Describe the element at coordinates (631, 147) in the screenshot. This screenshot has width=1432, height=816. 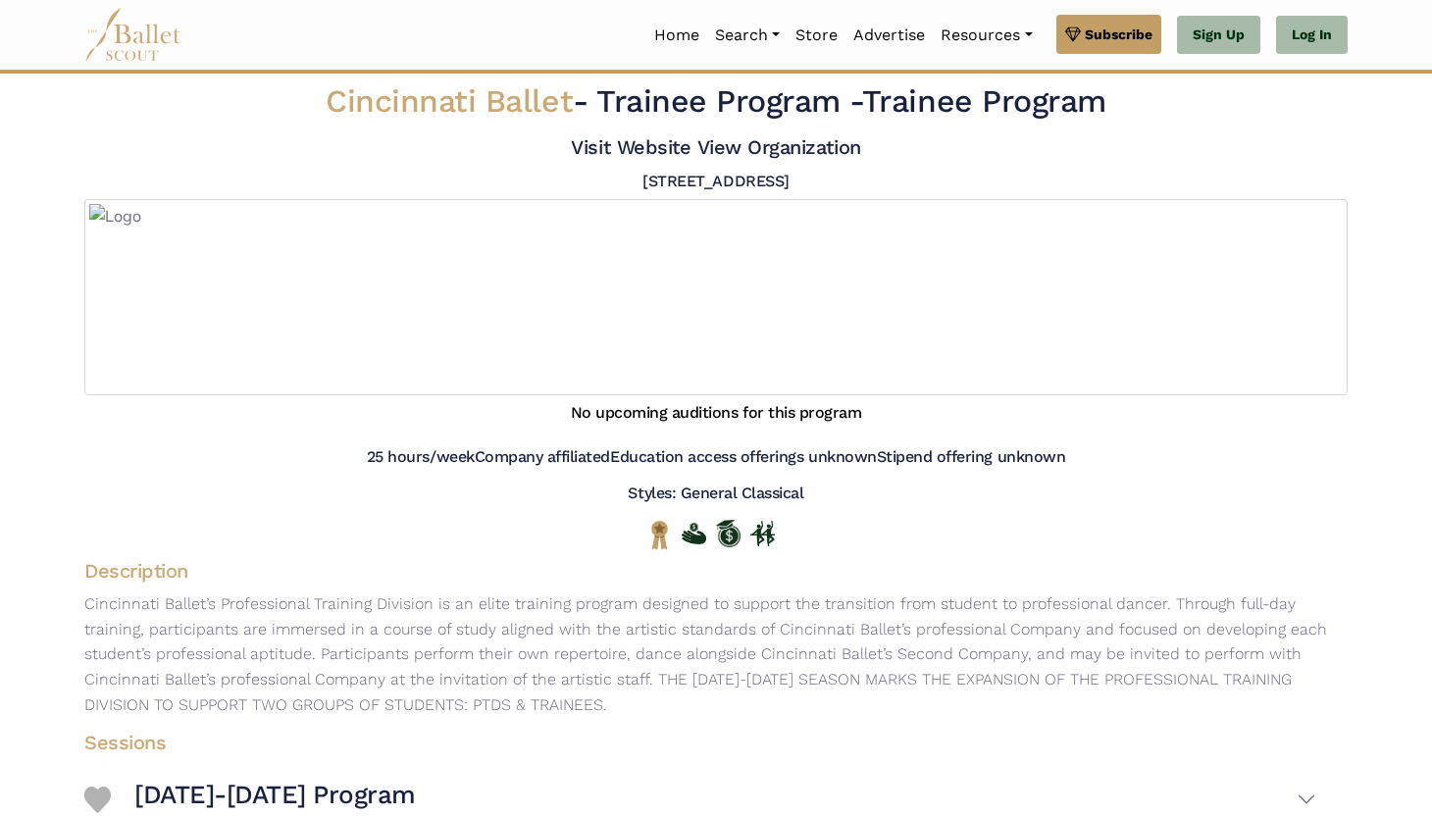
I see `a: Visit Website` at that location.